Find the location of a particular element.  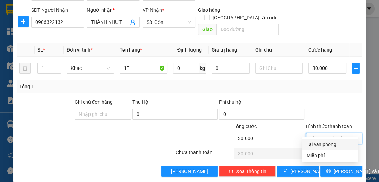

span: kg is located at coordinates (202, 68).